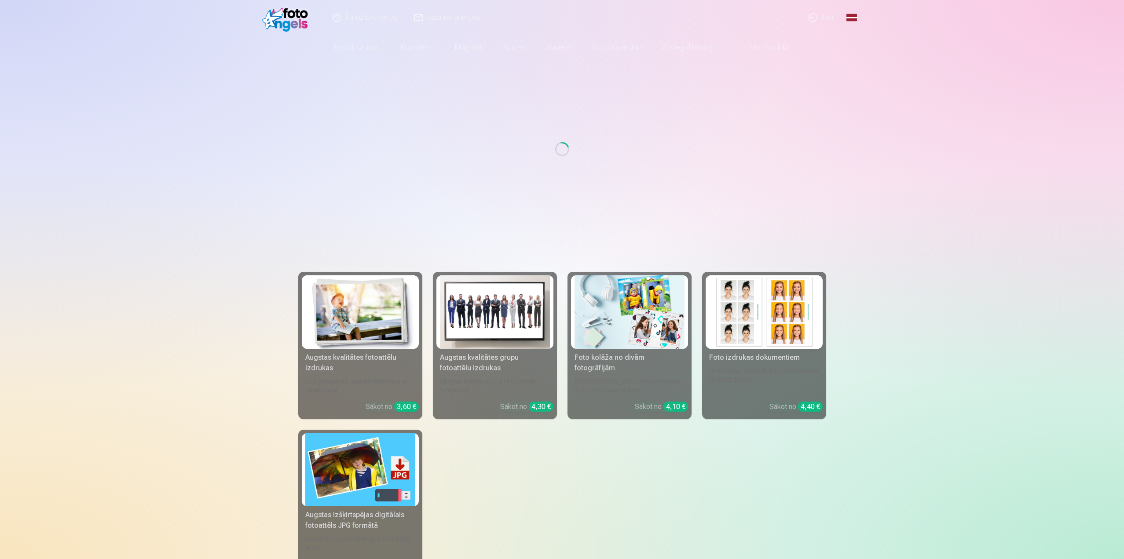  Describe the element at coordinates (360, 521) in the screenshot. I see `div: Augstas izšķirtspējas digitālais fotoattēls JPG formātā` at that location.